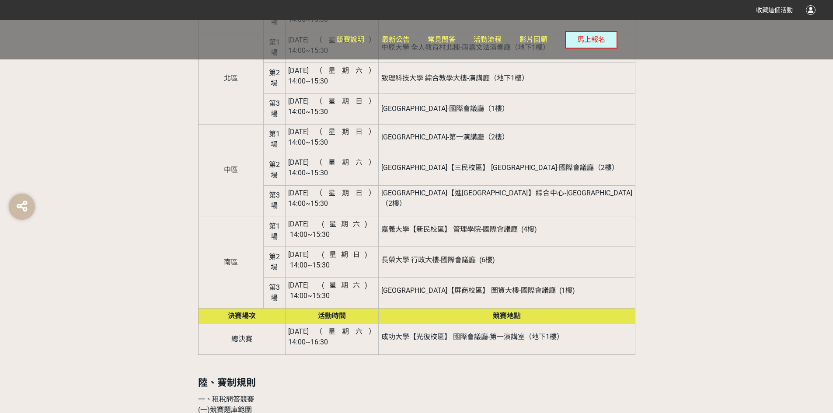  I want to click on strong: 競賽地點, so click(507, 316).